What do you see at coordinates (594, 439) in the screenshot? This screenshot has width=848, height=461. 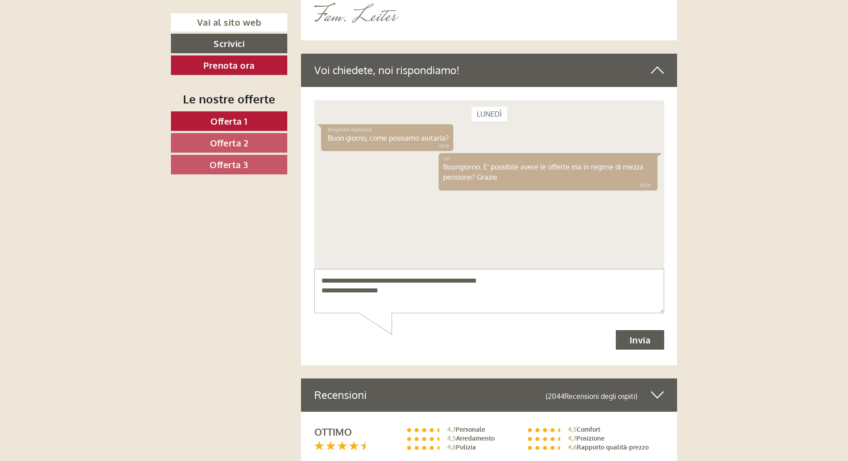 I see `li: Posizione` at bounding box center [594, 439].